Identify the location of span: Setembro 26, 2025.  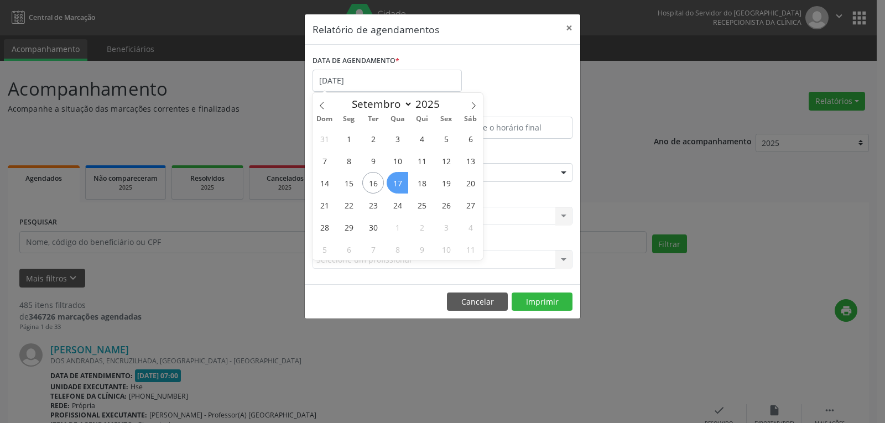
(446, 205).